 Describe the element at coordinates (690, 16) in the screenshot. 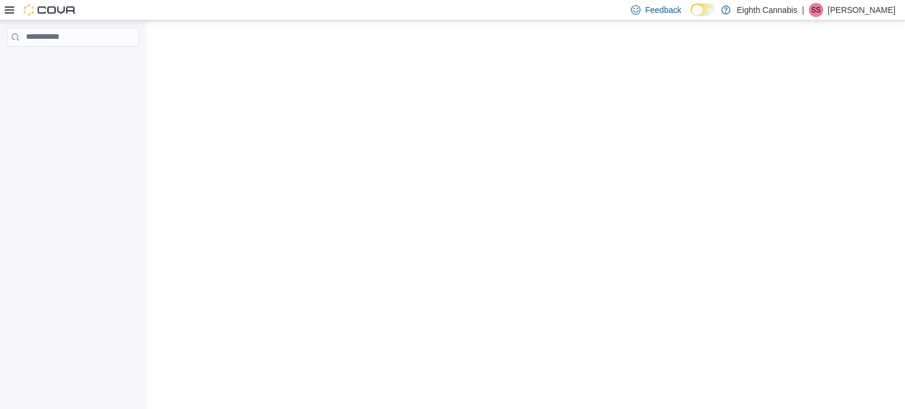

I see `span: Dark Mode` at that location.